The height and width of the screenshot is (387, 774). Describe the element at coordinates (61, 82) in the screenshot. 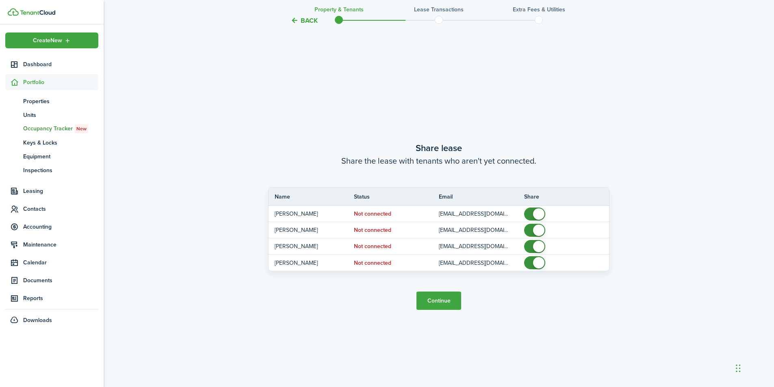

I see `span: Portfolio` at that location.